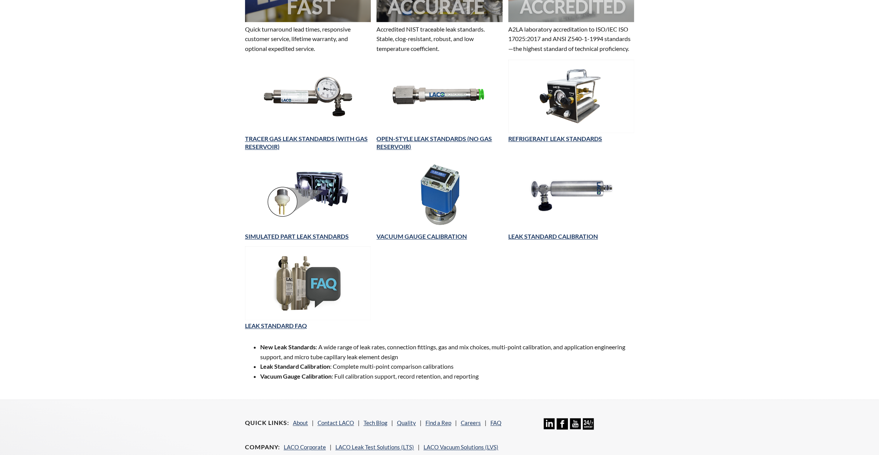 The image size is (879, 455). I want to click on a: FAQ, so click(496, 422).